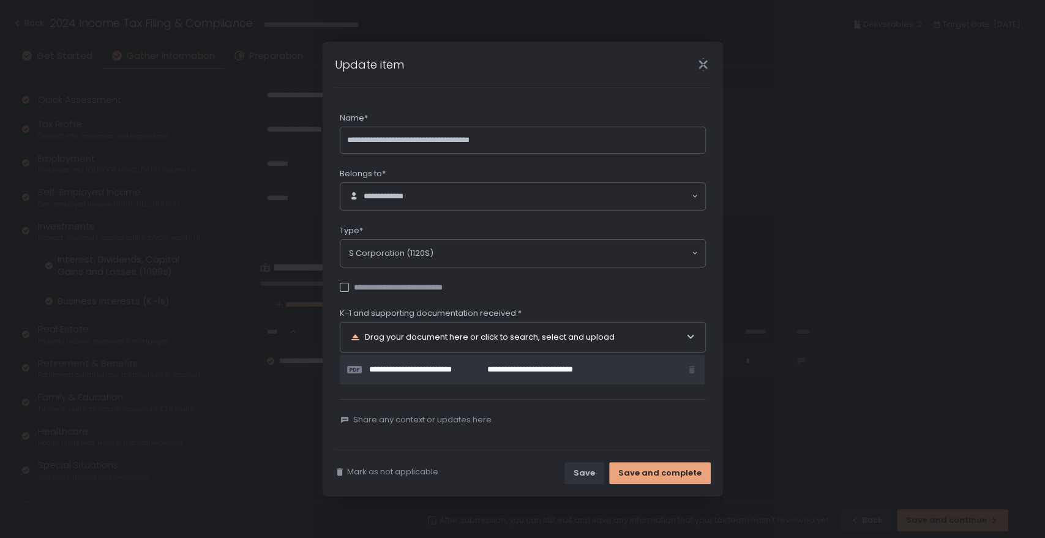 This screenshot has height=538, width=1045. Describe the element at coordinates (369, 64) in the screenshot. I see `h1: Update item` at that location.